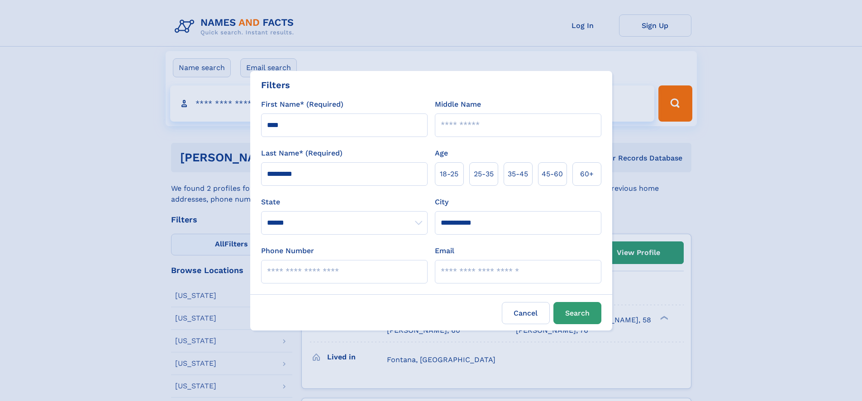  Describe the element at coordinates (302, 104) in the screenshot. I see `label: First Name* (Required)` at that location.